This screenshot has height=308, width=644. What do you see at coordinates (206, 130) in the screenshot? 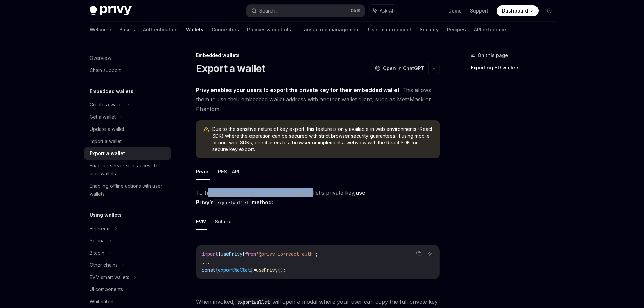
I see `svg: Warning` at bounding box center [206, 130].